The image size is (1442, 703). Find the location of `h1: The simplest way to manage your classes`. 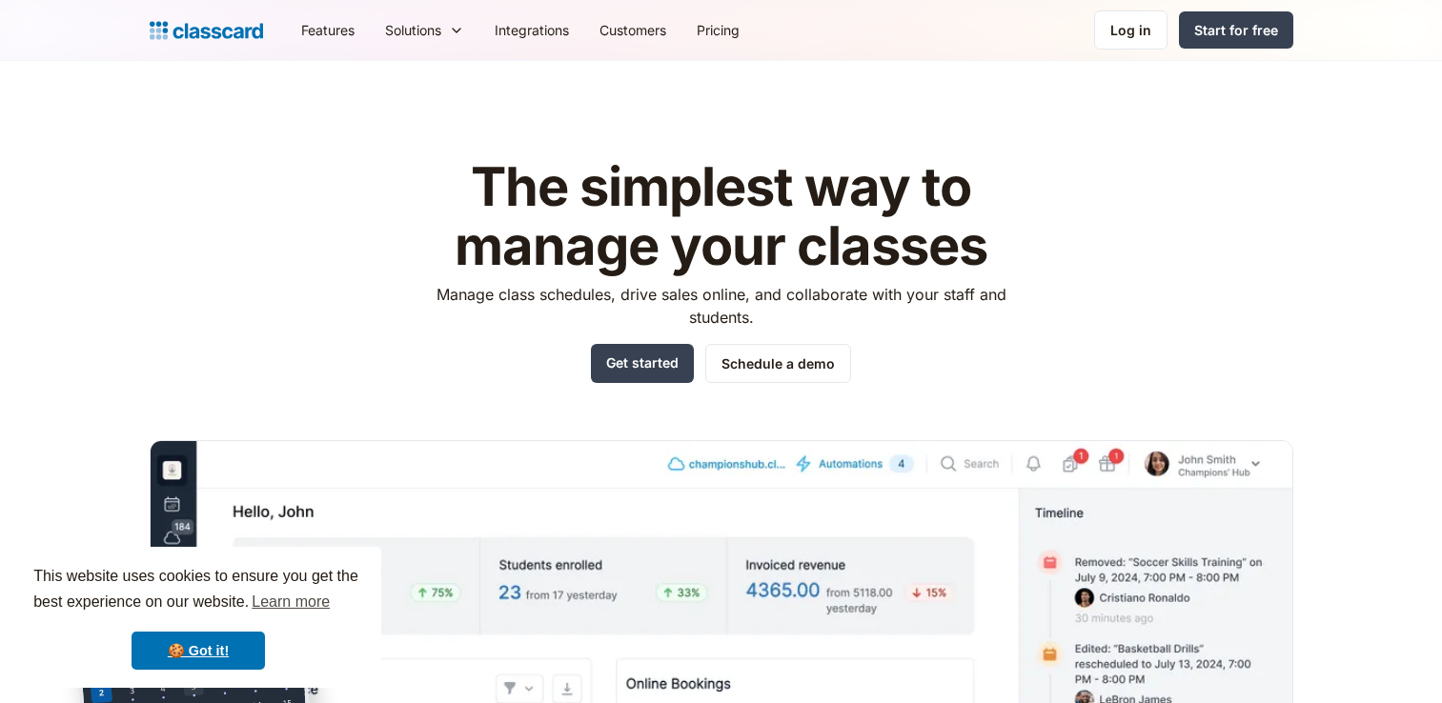

h1: The simplest way to manage your classes is located at coordinates (720, 216).